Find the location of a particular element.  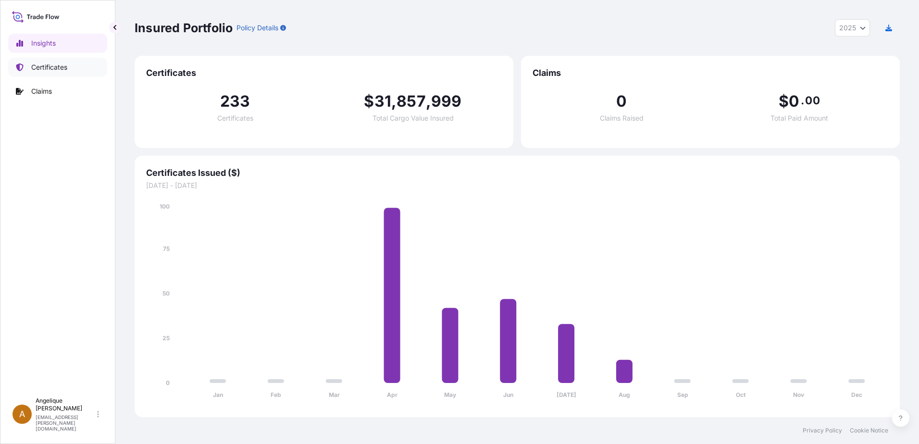

p: Certificates is located at coordinates (49, 67).